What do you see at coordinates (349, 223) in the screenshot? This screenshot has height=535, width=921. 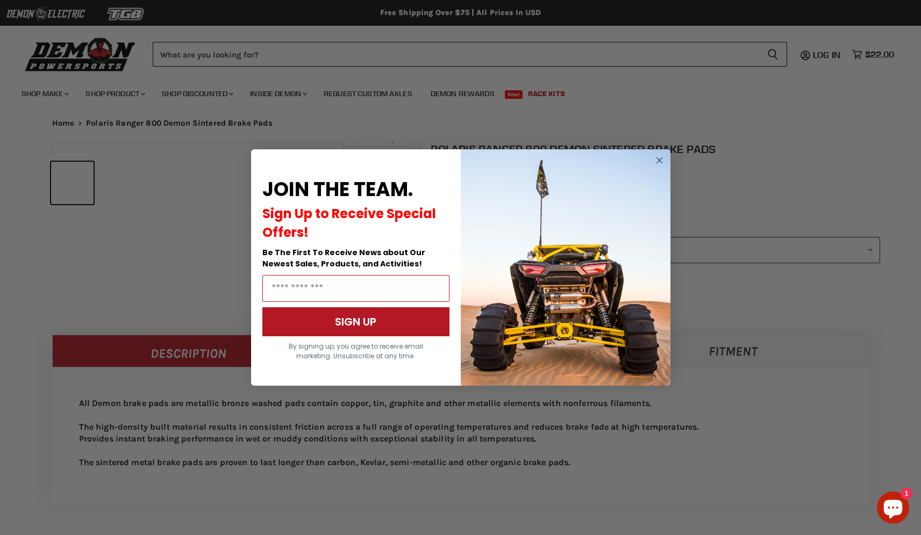 I see `span: Sign Up to Receive Special Offers!` at bounding box center [349, 223].